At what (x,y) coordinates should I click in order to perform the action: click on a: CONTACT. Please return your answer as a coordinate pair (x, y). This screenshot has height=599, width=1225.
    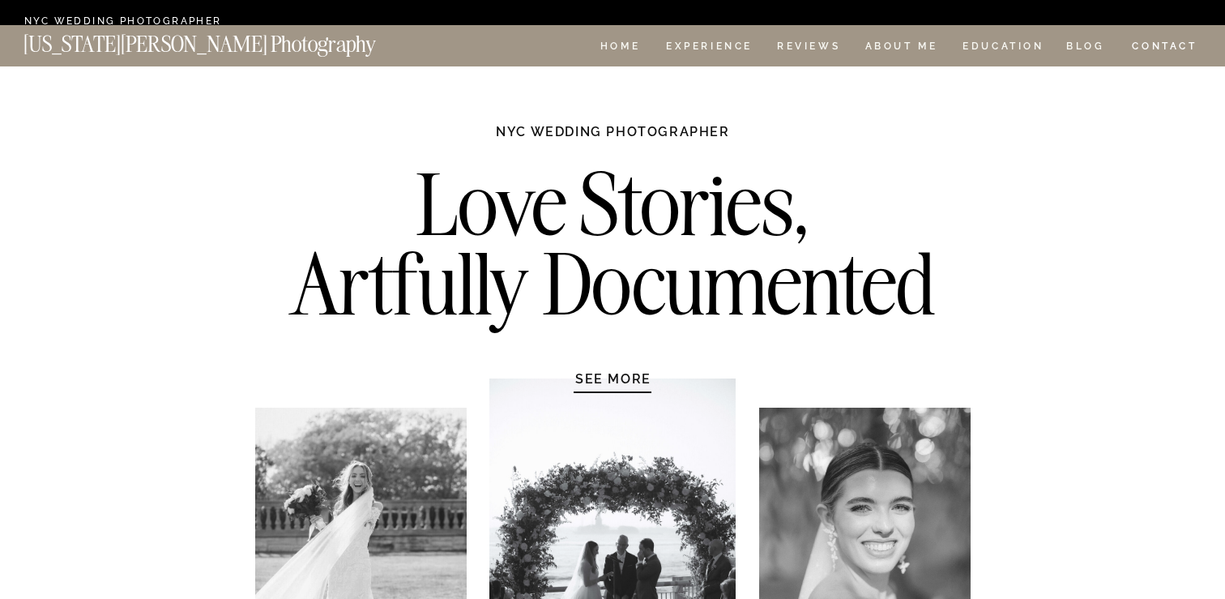
    Looking at the image, I should click on (1164, 46).